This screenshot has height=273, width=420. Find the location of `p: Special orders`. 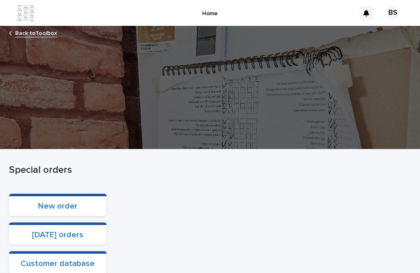

p: Special orders is located at coordinates (208, 170).